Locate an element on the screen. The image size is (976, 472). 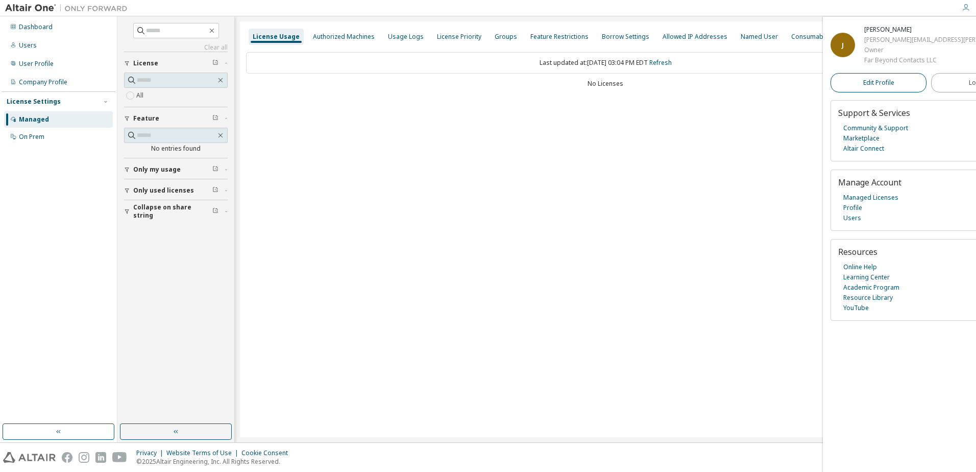
a: Profile is located at coordinates (852, 208).